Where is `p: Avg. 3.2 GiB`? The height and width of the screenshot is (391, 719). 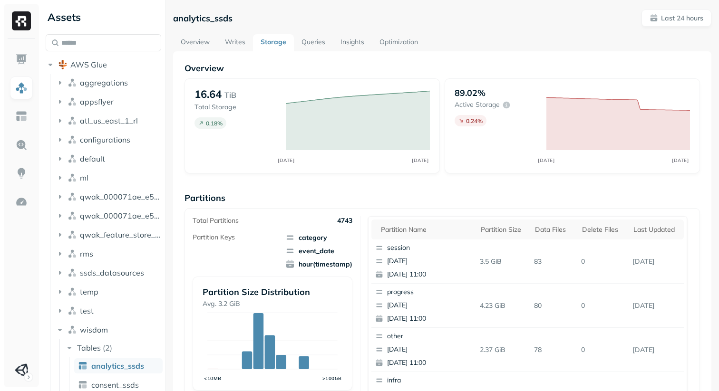 p: Avg. 3.2 GiB is located at coordinates (272, 304).